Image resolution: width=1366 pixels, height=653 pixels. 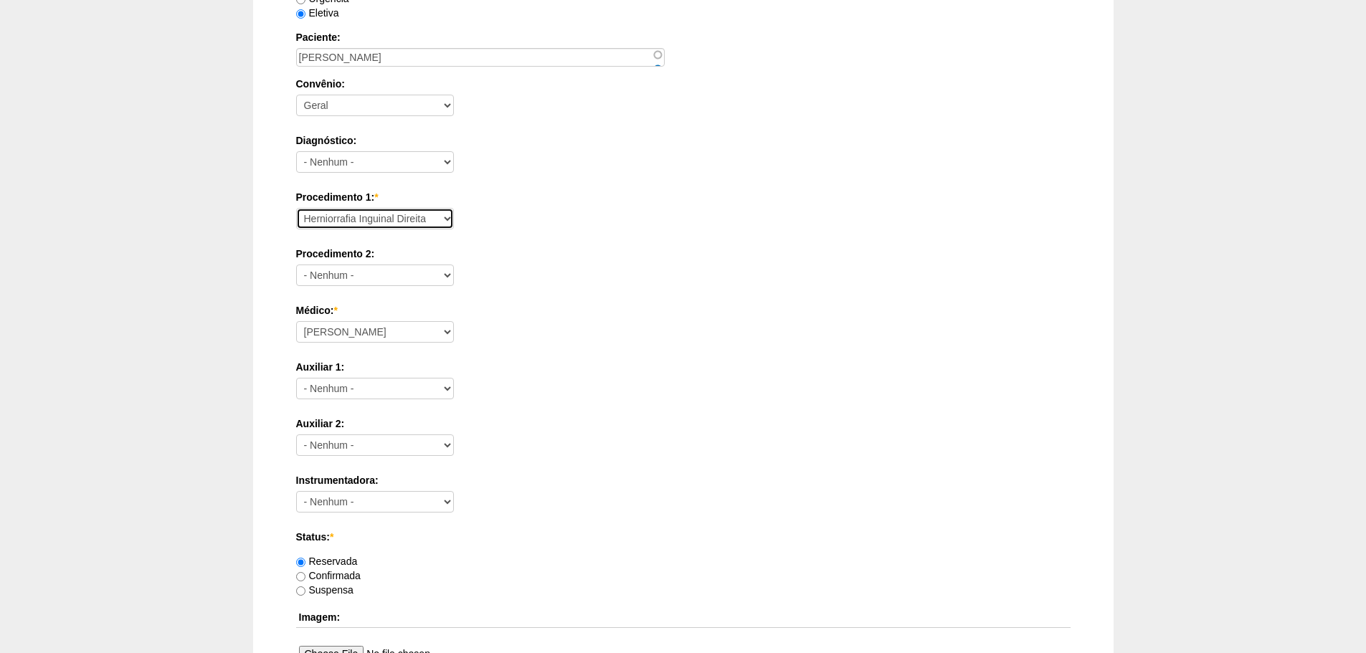 What do you see at coordinates (300, 591) in the screenshot?
I see `input: Suspensa` at bounding box center [300, 591].